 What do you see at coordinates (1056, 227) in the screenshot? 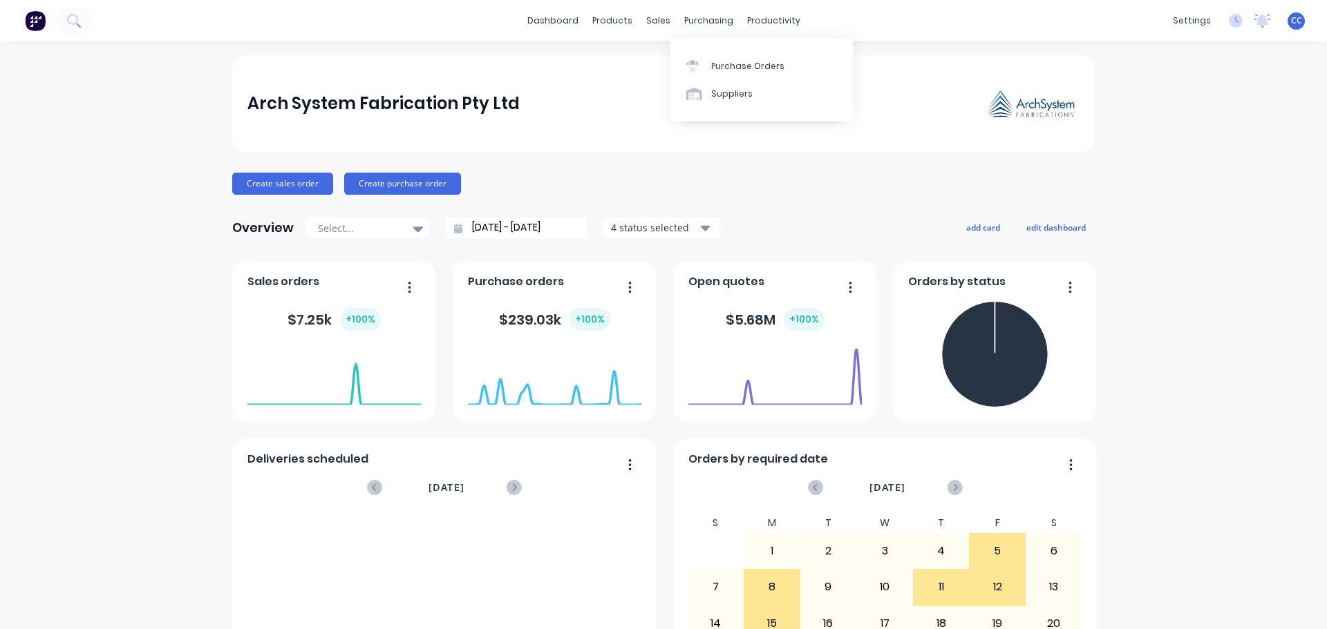
I see `button: edit dashboard` at bounding box center [1056, 227].